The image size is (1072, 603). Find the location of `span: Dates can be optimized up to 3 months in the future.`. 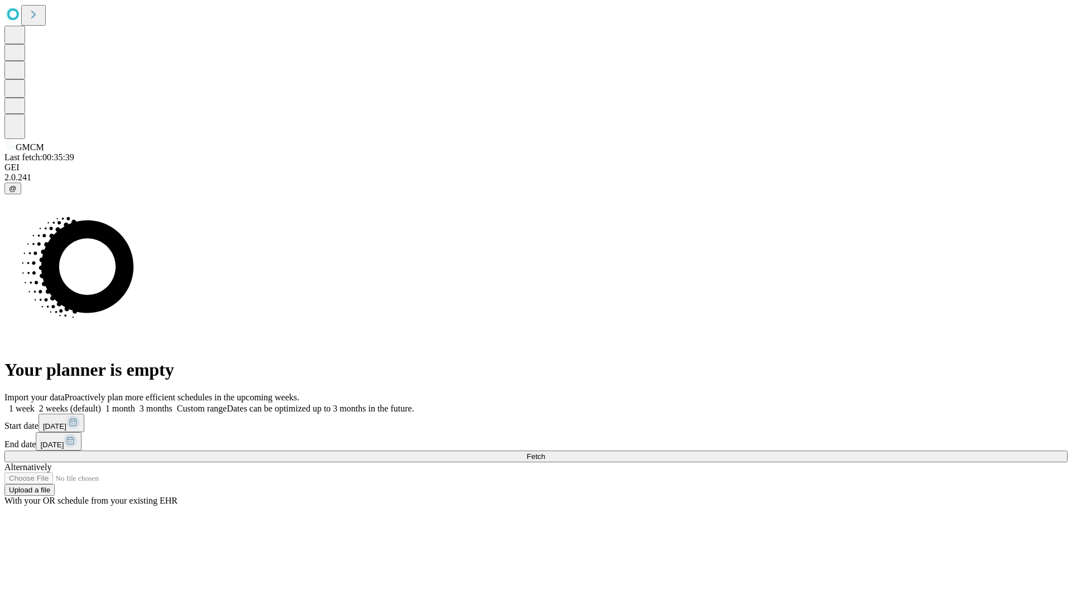

span: Dates can be optimized up to 3 months in the future. is located at coordinates (320, 408).